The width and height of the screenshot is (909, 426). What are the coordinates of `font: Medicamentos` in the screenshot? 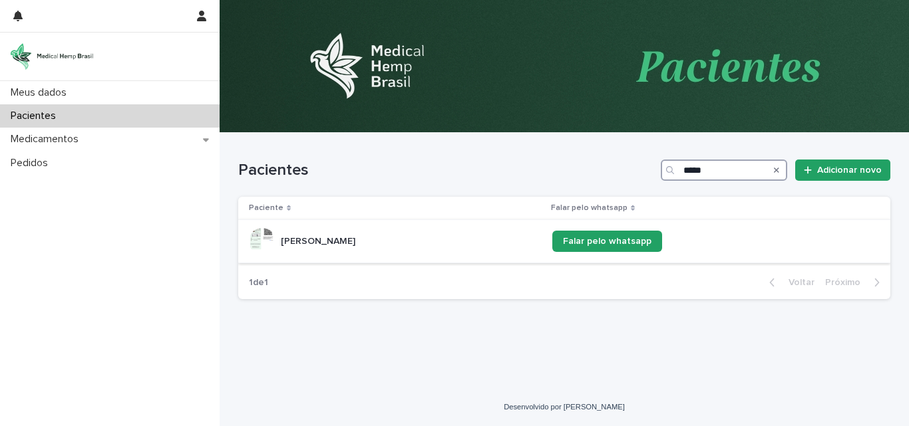 It's located at (45, 139).